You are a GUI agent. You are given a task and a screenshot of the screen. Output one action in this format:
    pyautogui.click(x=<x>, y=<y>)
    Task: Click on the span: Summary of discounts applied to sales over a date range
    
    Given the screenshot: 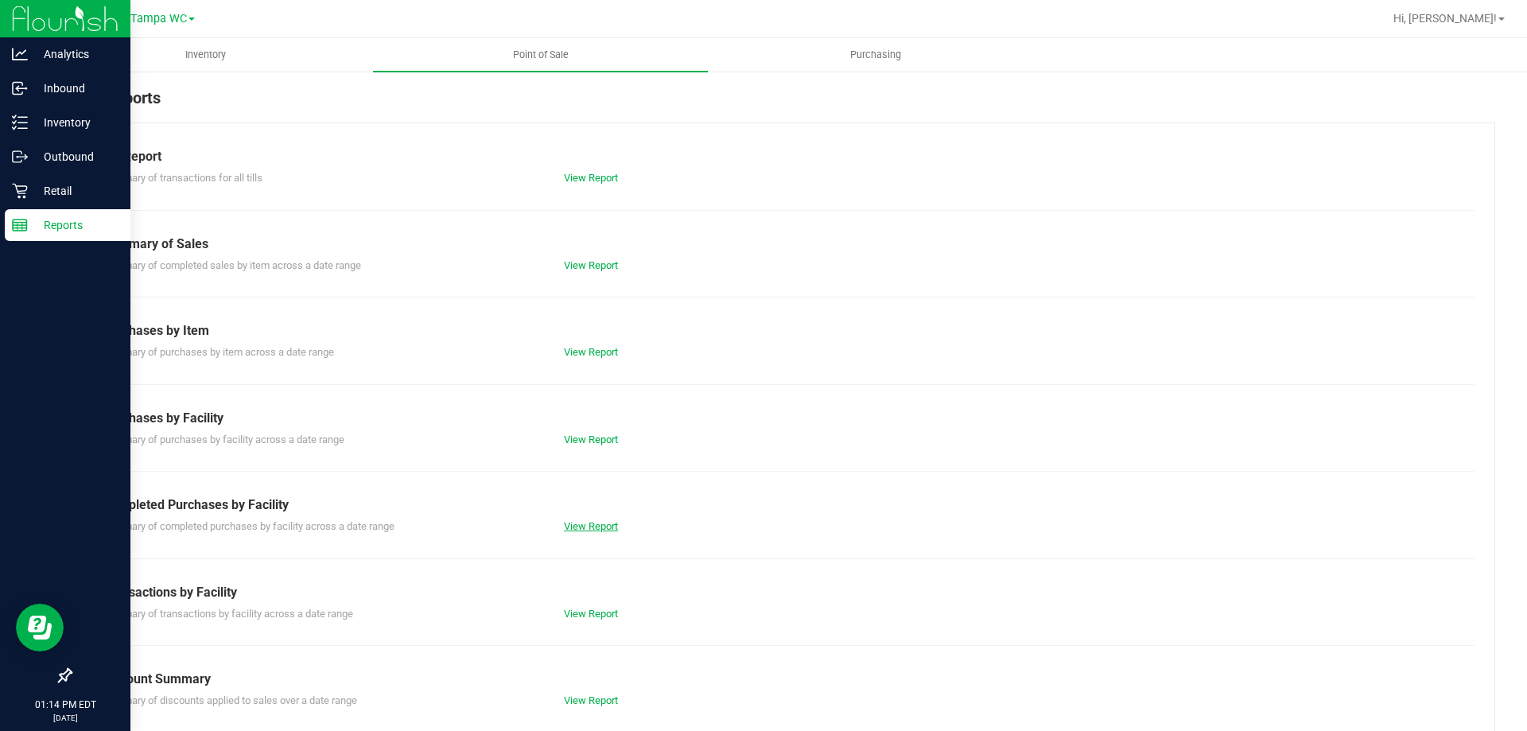 What is the action you would take?
    pyautogui.click(x=230, y=700)
    